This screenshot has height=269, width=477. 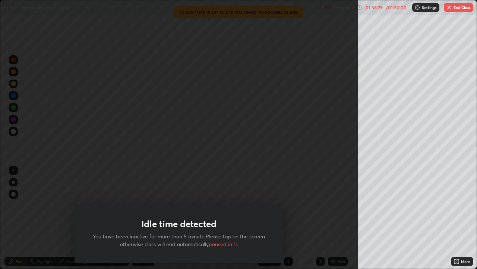 I want to click on h1: Idle time detected, so click(x=179, y=223).